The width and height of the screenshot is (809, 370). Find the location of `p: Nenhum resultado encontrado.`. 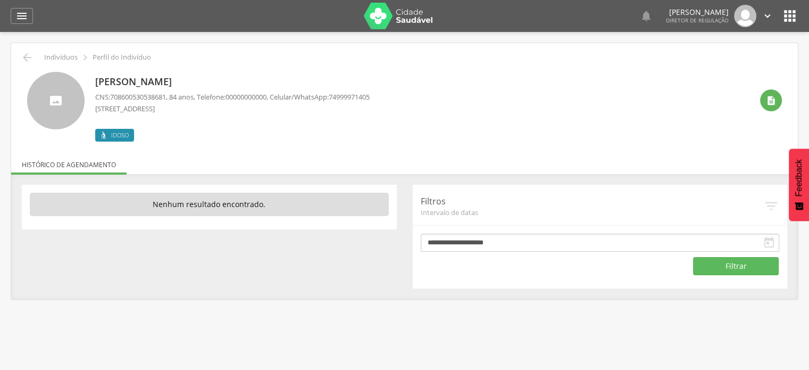

p: Nenhum resultado encontrado. is located at coordinates (209, 204).